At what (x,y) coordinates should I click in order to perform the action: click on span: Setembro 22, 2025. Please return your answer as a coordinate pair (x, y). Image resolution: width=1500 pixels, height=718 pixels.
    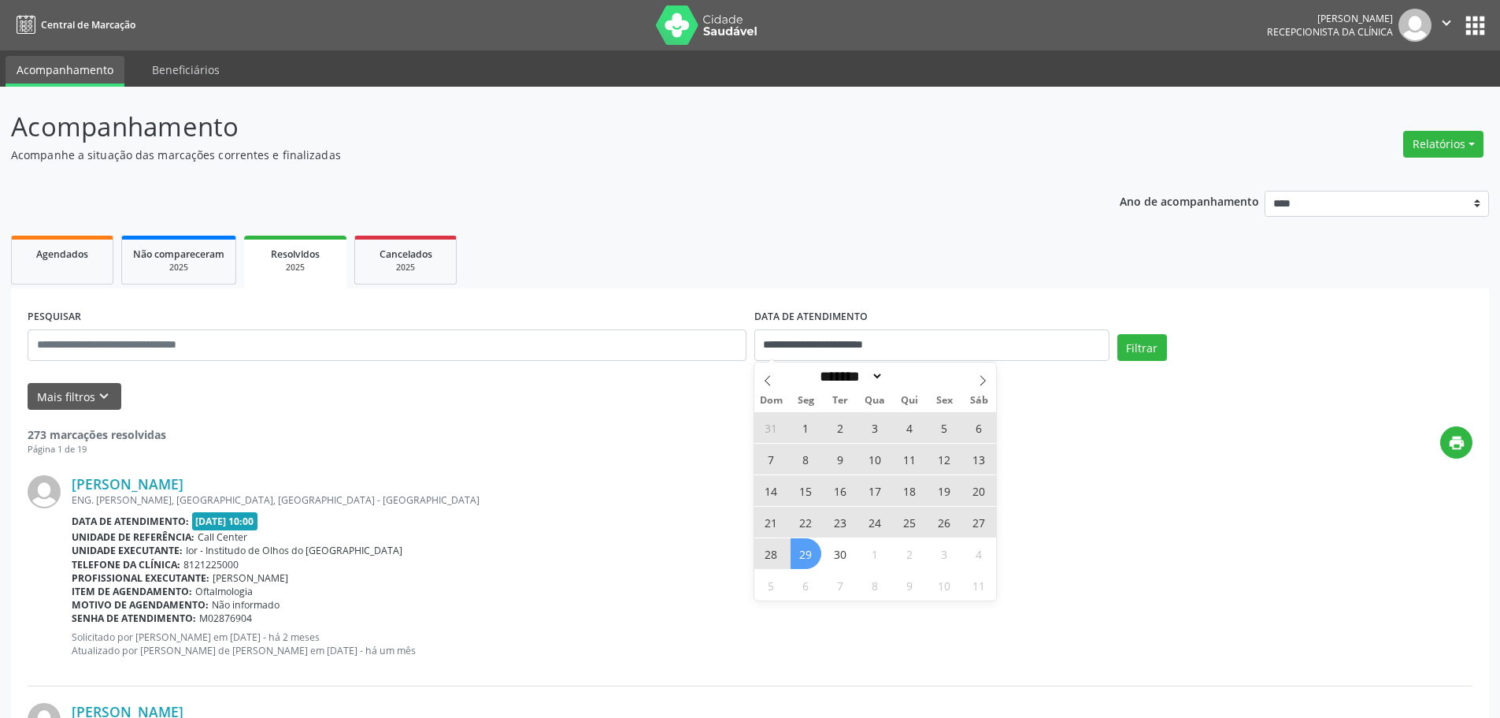
    Looking at the image, I should click on (806, 521).